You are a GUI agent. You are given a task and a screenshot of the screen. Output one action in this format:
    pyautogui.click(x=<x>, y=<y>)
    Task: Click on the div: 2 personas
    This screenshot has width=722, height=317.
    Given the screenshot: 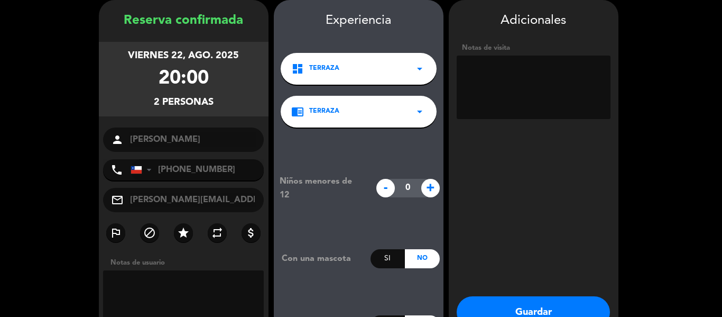 What is the action you would take?
    pyautogui.click(x=183, y=102)
    